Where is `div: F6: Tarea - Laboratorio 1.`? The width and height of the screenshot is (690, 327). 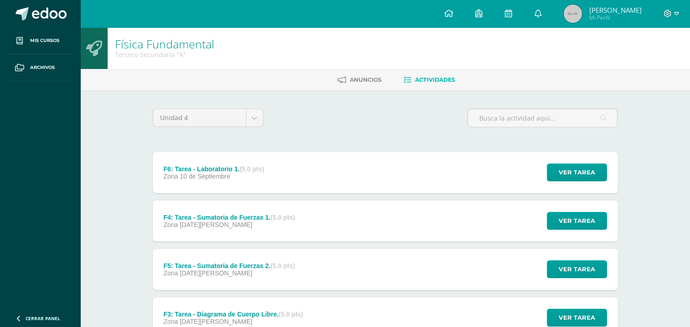
div: F6: Tarea - Laboratorio 1. is located at coordinates (213, 169).